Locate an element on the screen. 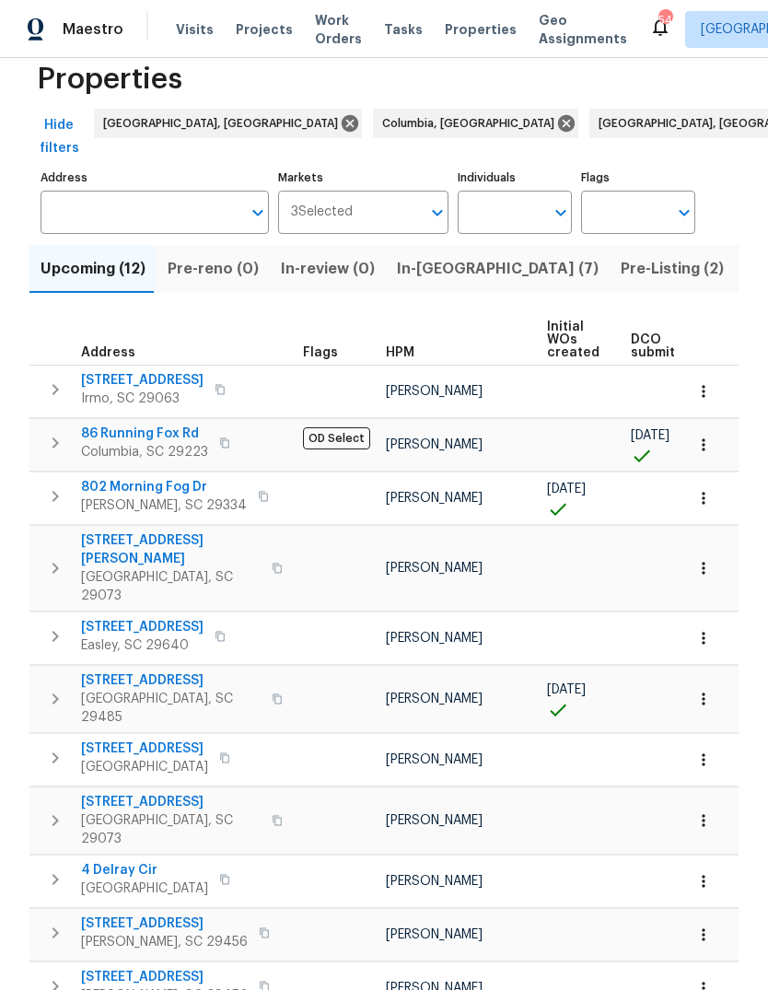  span: Visits is located at coordinates (194, 29).